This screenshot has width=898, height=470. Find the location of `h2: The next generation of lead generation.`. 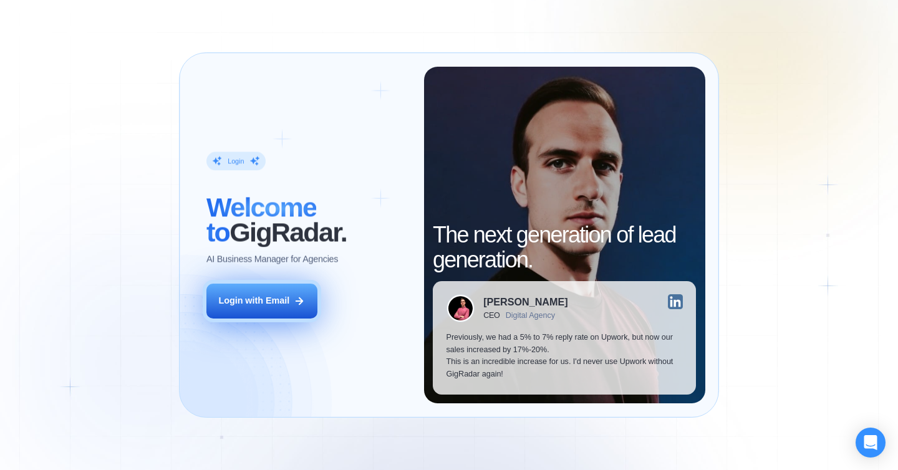

h2: The next generation of lead generation. is located at coordinates (565, 247).